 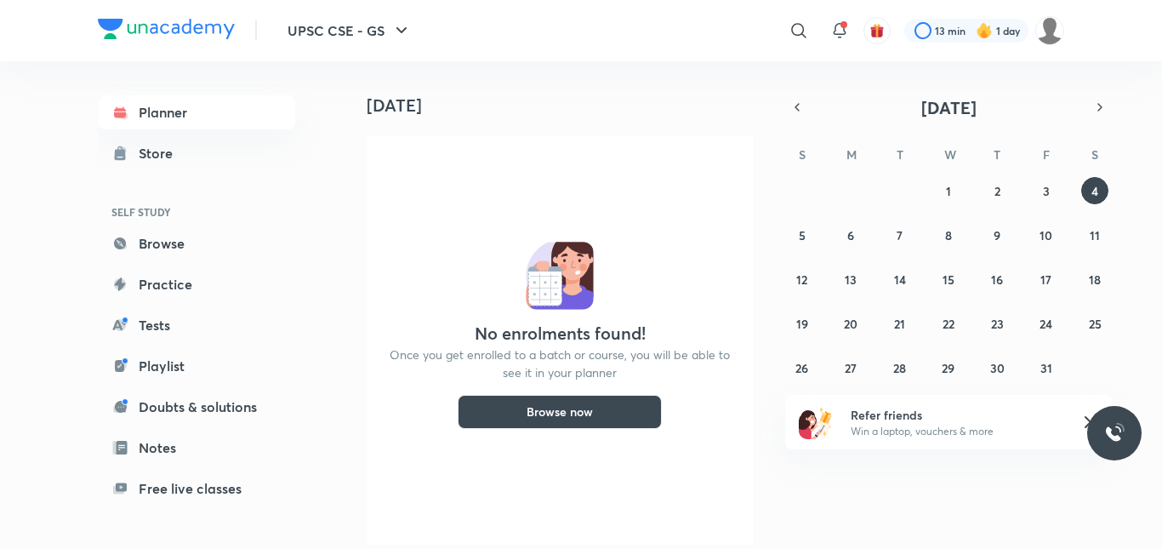 What do you see at coordinates (802, 368) in the screenshot?
I see `button: October 26, 2025` at bounding box center [802, 368].